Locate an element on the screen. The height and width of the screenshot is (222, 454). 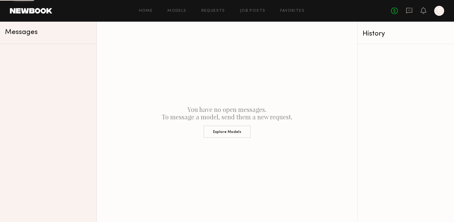
button: Explore Models is located at coordinates (227, 132).